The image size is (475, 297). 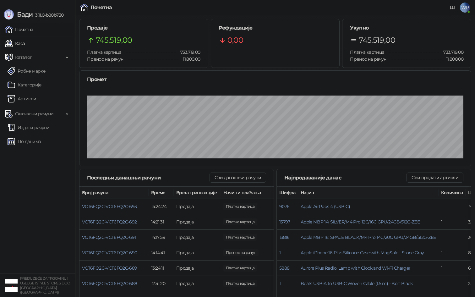 I want to click on div: Последњи данашњи рачуни, so click(x=148, y=177).